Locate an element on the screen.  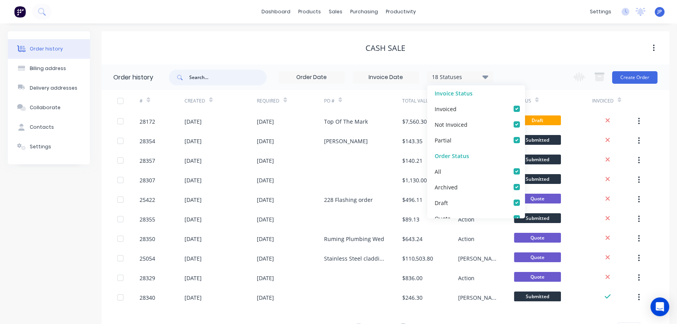
img: Factory is located at coordinates (20, 12).